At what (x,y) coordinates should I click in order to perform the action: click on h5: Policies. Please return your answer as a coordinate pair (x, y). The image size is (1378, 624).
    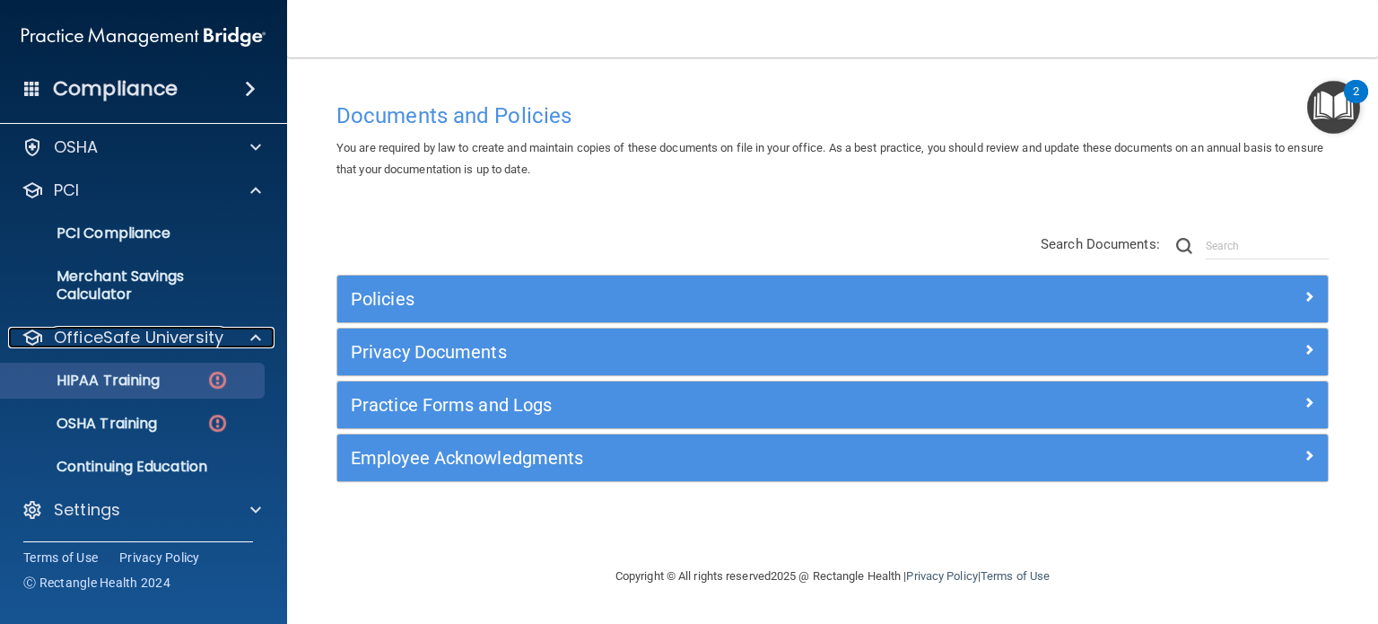
    Looking at the image, I should click on (709, 299).